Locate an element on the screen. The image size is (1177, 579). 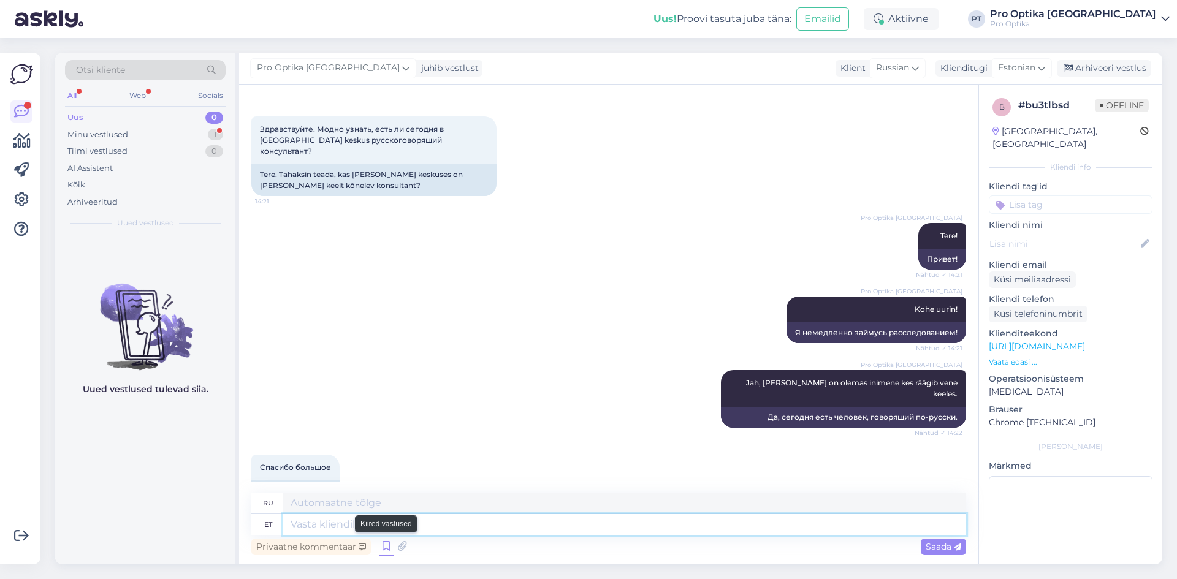
span: Otsi kliente is located at coordinates (101, 70).